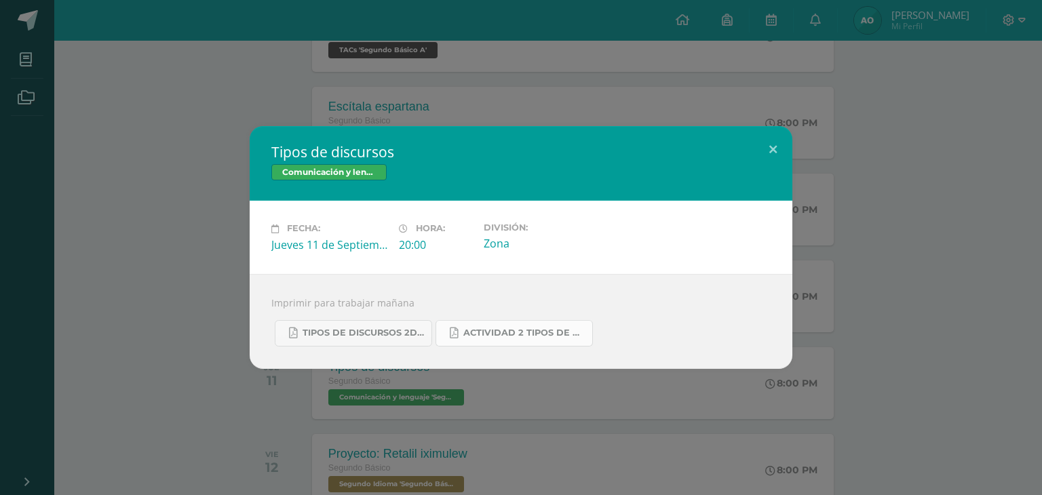 The image size is (1042, 495). I want to click on h2: Tipos de discursos, so click(521, 152).